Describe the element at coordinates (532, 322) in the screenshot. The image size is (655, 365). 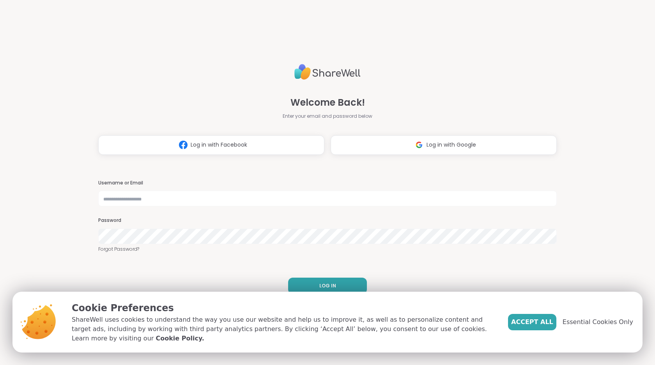
I see `button: Accept All` at that location.